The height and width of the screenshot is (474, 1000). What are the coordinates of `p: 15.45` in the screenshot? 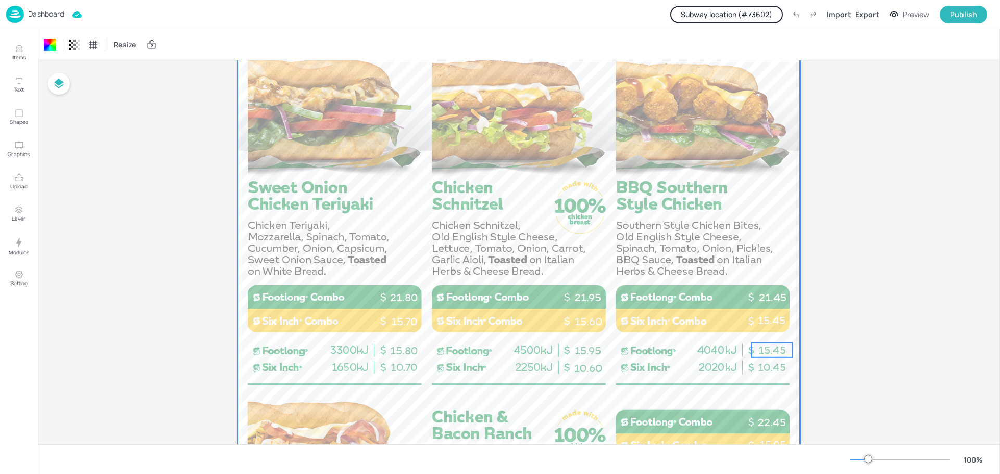 It's located at (771, 321).